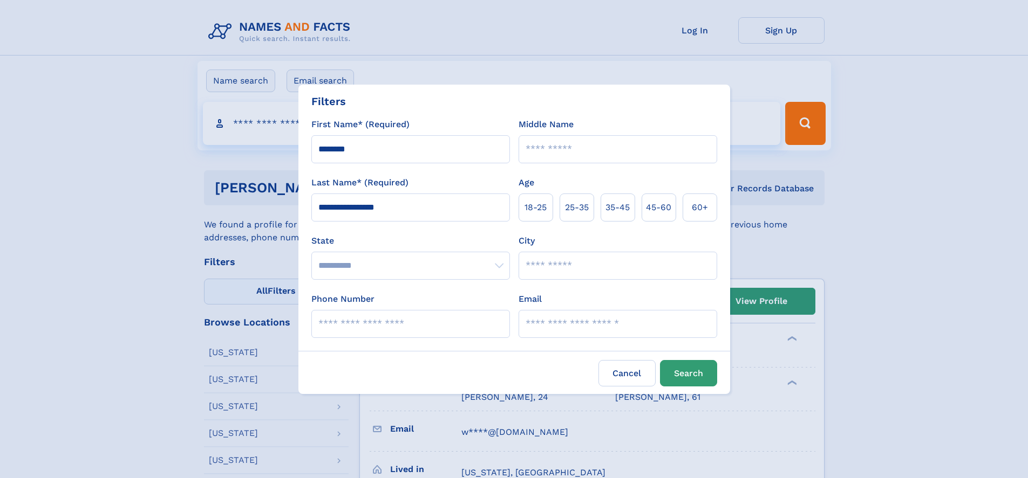 The image size is (1028, 478). What do you see at coordinates (530, 299) in the screenshot?
I see `label: Email` at bounding box center [530, 299].